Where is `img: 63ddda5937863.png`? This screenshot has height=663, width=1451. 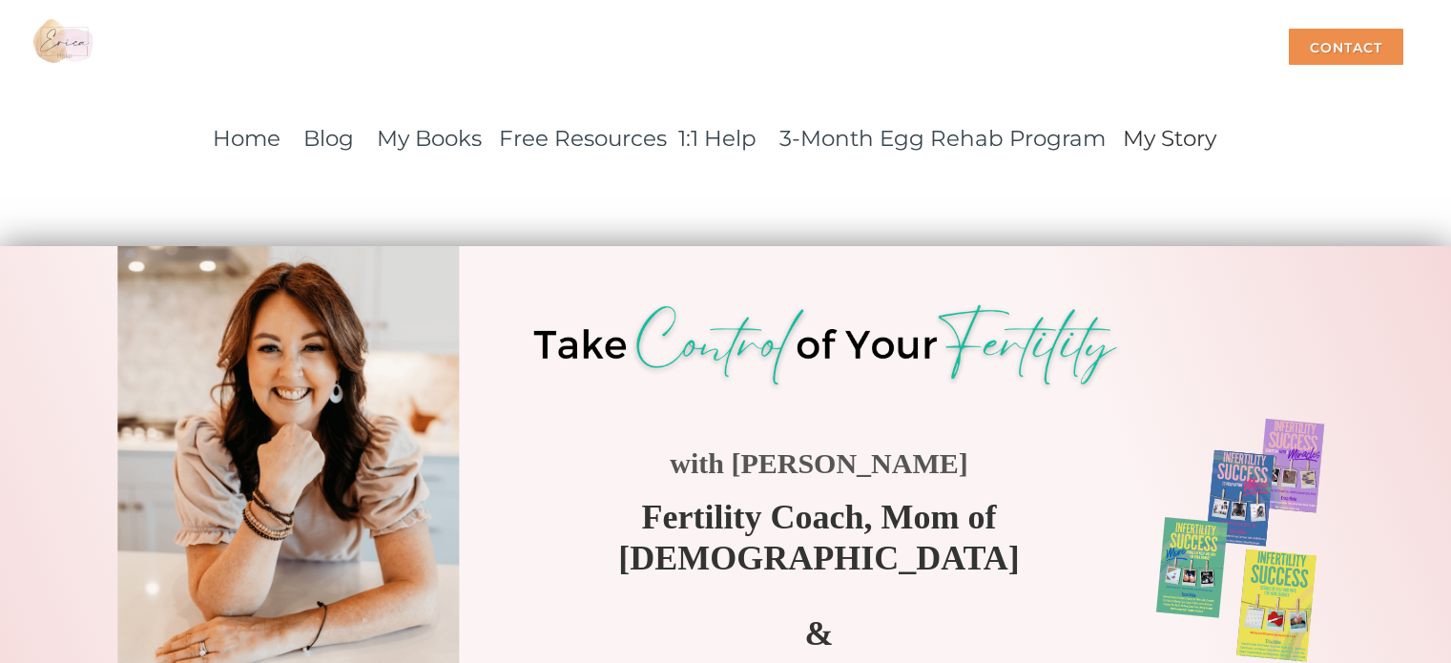 img: 63ddda5937863.png is located at coordinates (825, 347).